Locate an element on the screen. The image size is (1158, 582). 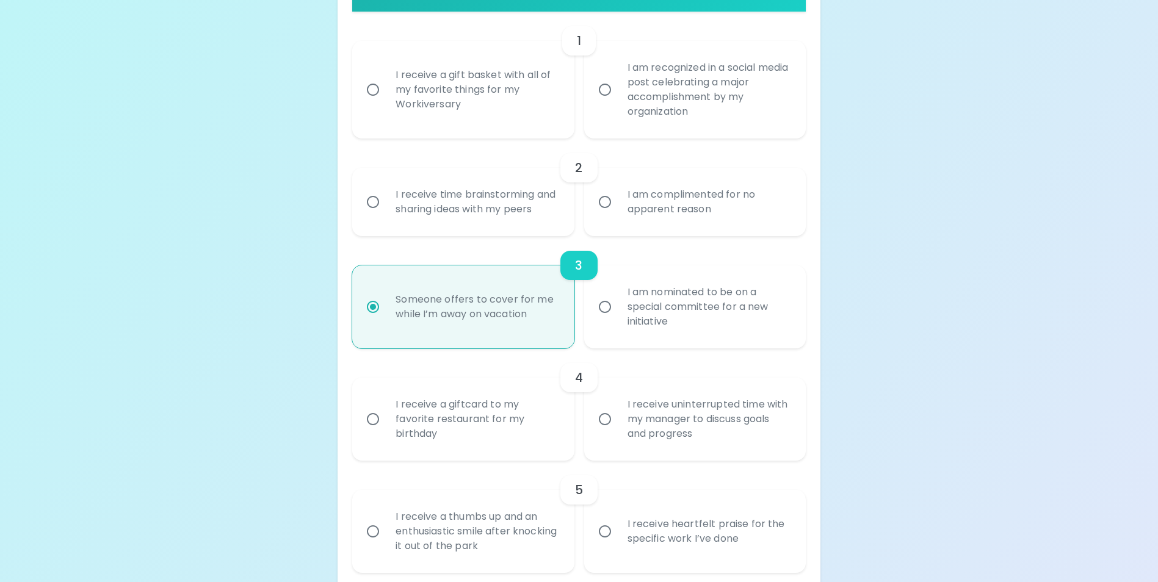
div: I am recognized in a social media post celebrating a major accomplishment by my organization is located at coordinates (708, 90).